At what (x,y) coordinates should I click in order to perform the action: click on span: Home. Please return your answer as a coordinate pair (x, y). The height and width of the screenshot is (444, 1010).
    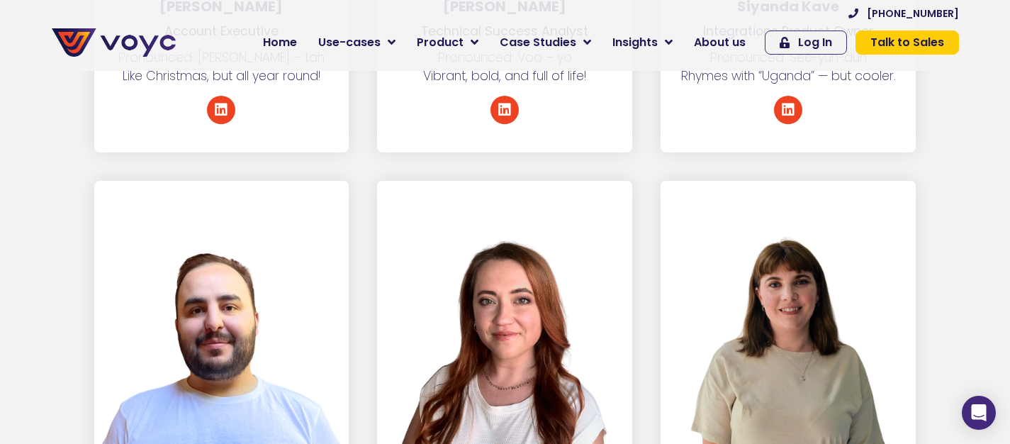
    Looking at the image, I should click on (280, 43).